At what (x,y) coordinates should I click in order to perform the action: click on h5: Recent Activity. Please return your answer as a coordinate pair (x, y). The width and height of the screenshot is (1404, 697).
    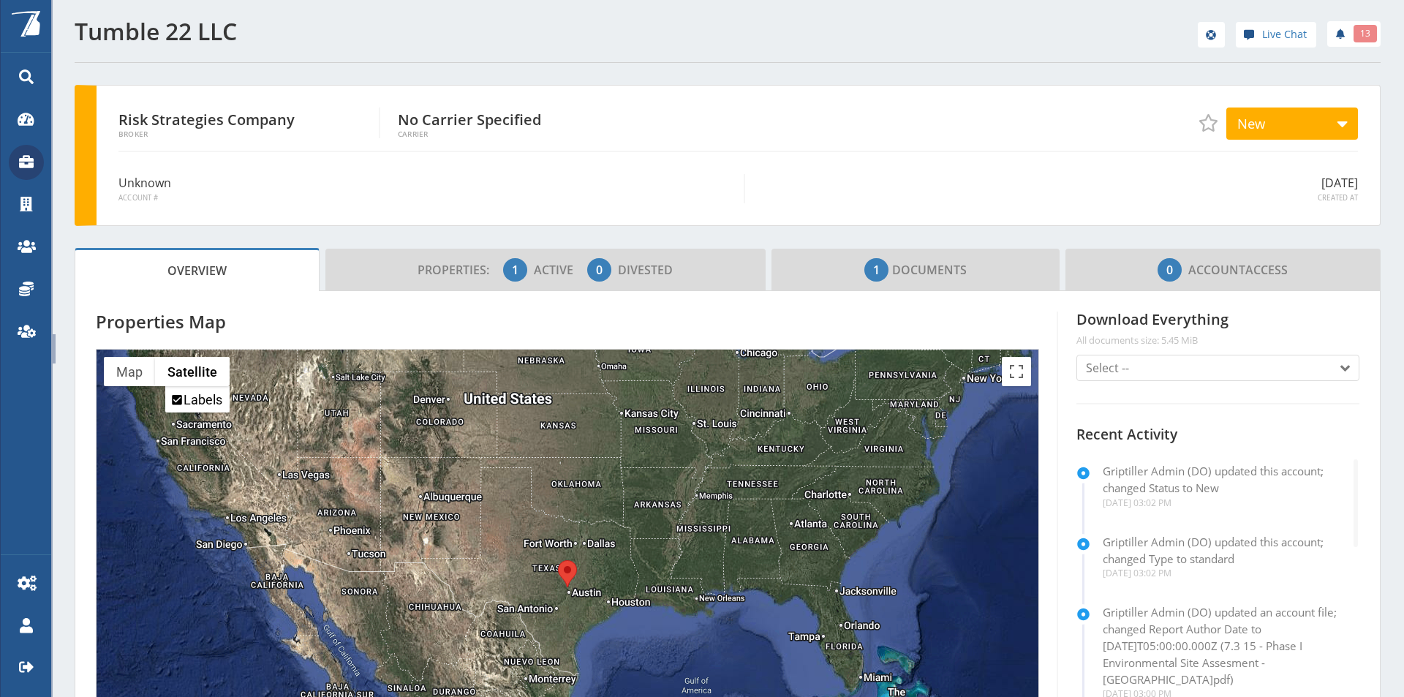
    Looking at the image, I should click on (1218, 434).